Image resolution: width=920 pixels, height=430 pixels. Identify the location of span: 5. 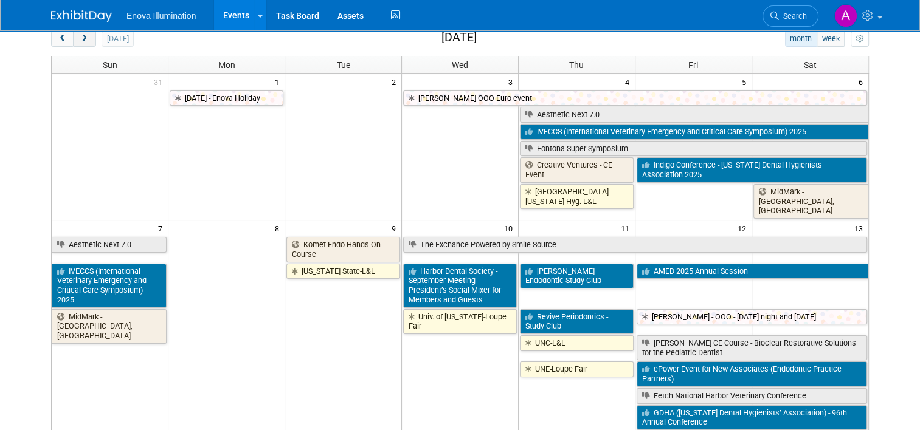
(746, 81).